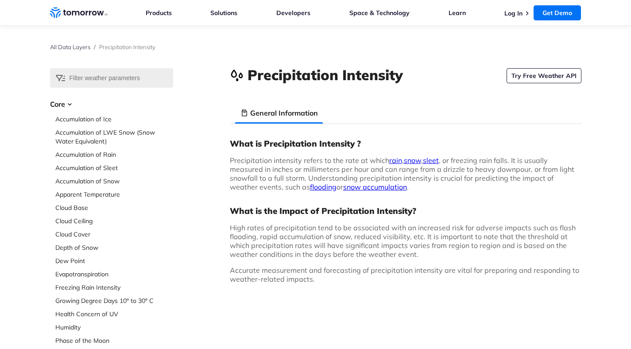 This screenshot has height=349, width=631. What do you see at coordinates (127, 47) in the screenshot?
I see `span: Precipitation Intensity` at bounding box center [127, 47].